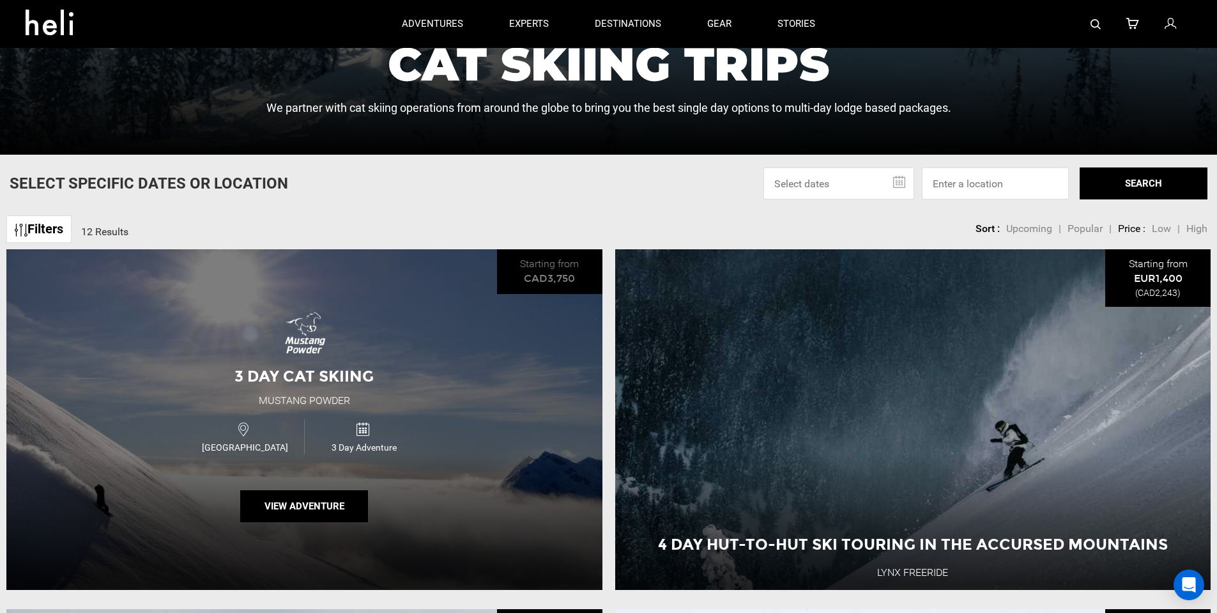 This screenshot has width=1217, height=613. I want to click on span: High, so click(1197, 228).